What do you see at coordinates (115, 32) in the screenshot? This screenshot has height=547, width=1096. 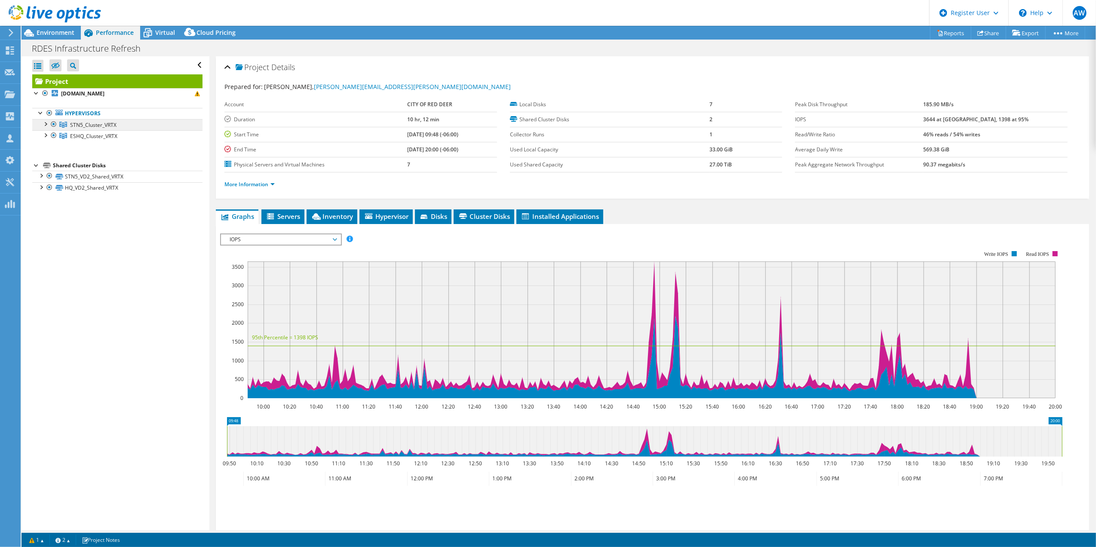 I see `span: Performance` at bounding box center [115, 32].